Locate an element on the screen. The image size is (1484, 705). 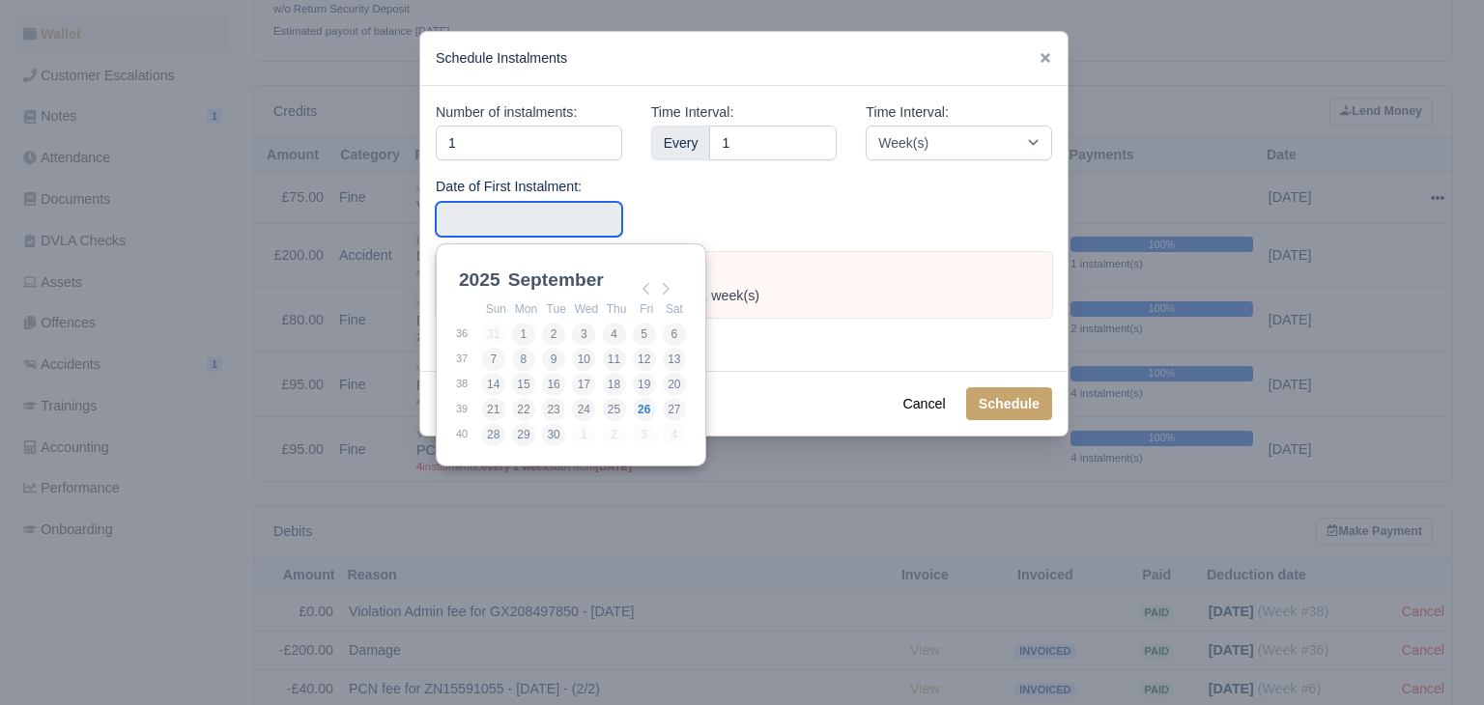
button: 30 is located at coordinates (554, 435).